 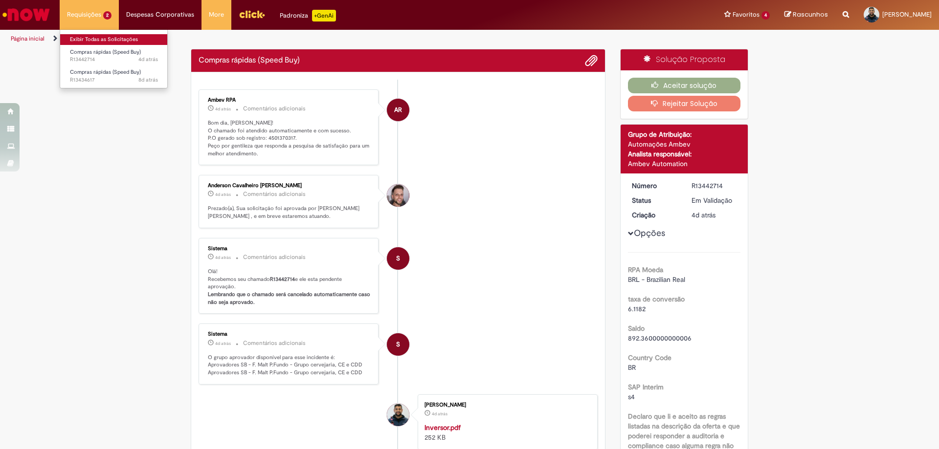 I want to click on div: R13442714, so click(x=714, y=186).